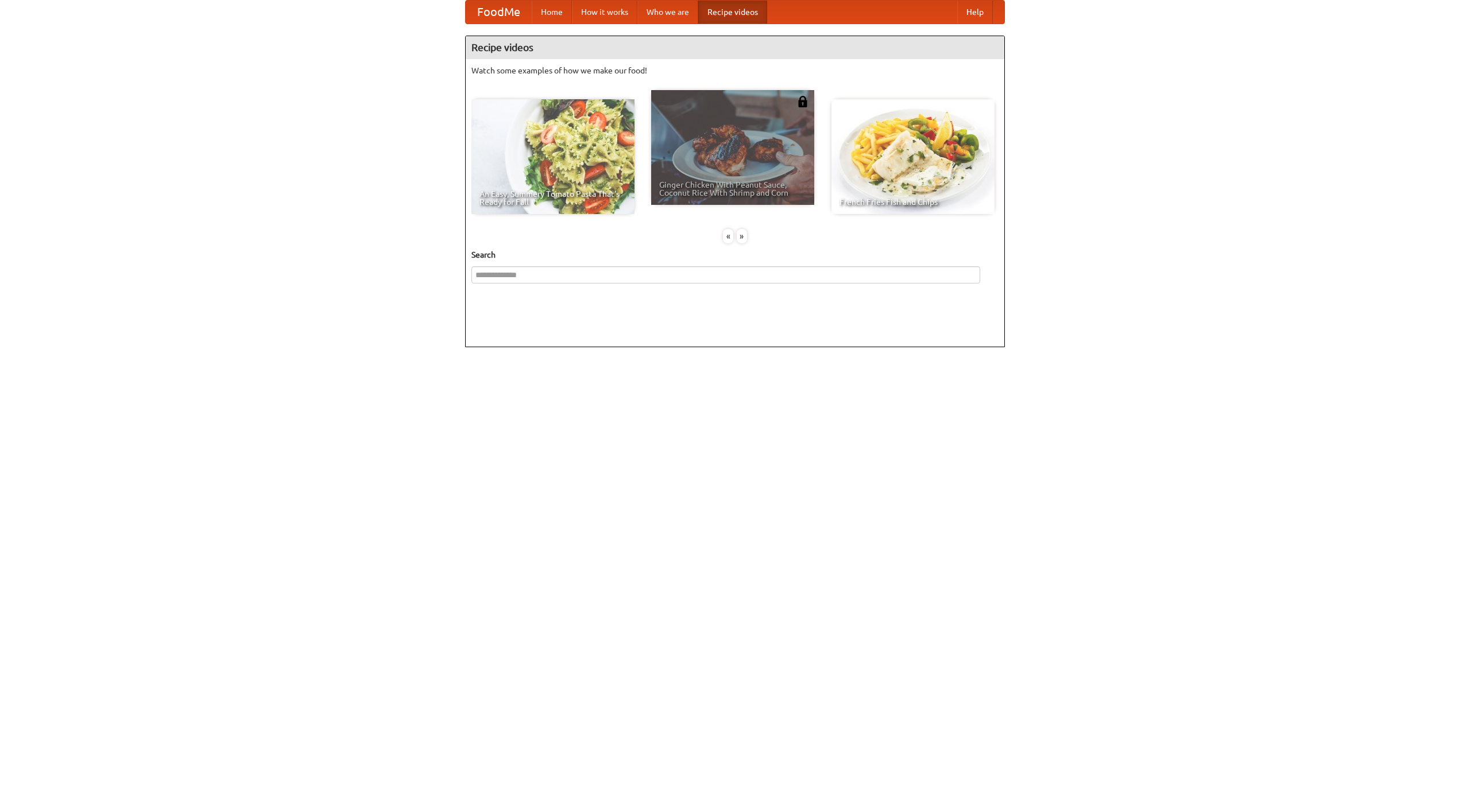 The width and height of the screenshot is (1470, 812). I want to click on a: Recipe videos, so click(733, 12).